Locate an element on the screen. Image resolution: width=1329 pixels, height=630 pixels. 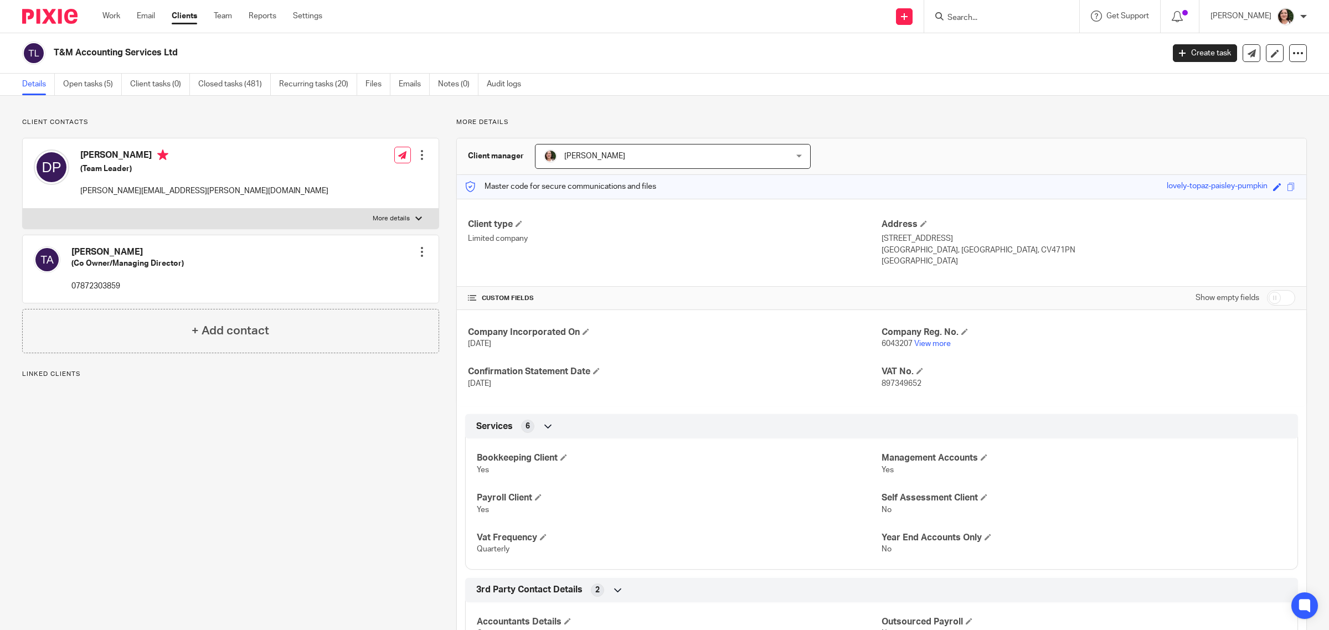
h3: Client manager is located at coordinates (496, 156).